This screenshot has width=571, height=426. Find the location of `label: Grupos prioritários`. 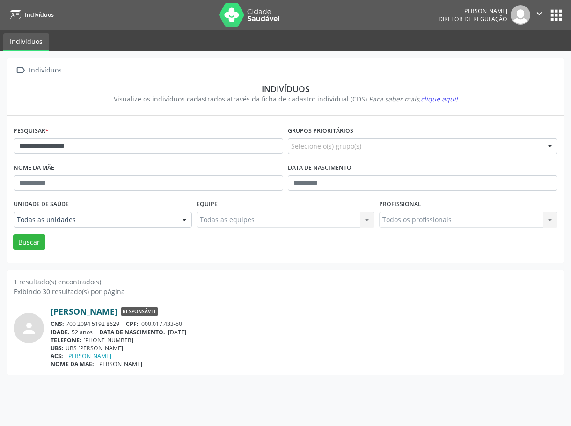

label: Grupos prioritários is located at coordinates (321, 131).